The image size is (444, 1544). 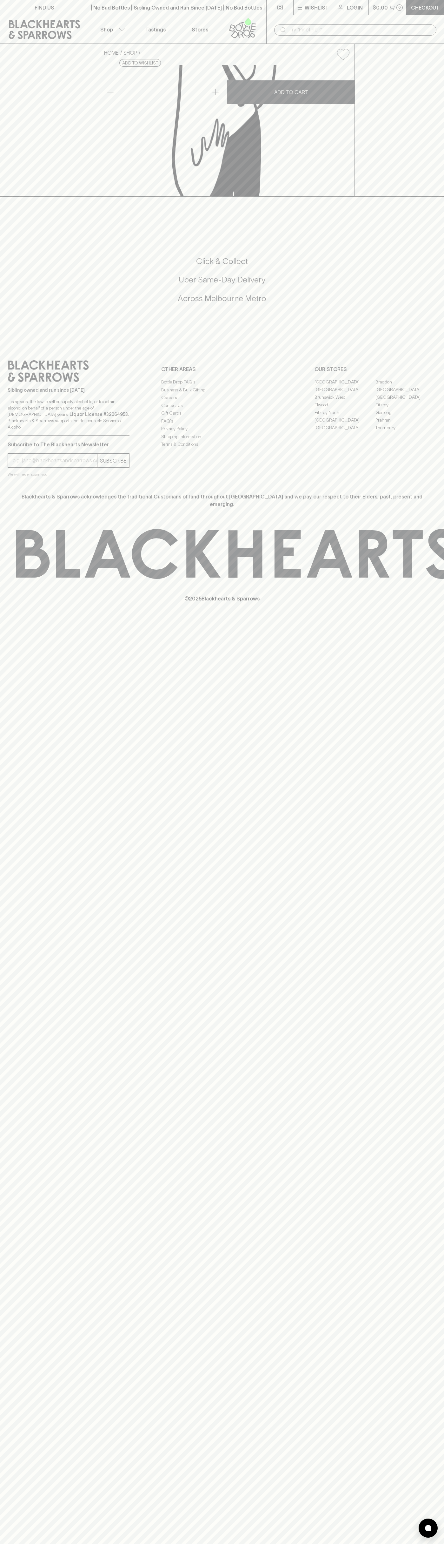 What do you see at coordinates (428, 1528) in the screenshot?
I see `img: bubble-icon` at bounding box center [428, 1528].